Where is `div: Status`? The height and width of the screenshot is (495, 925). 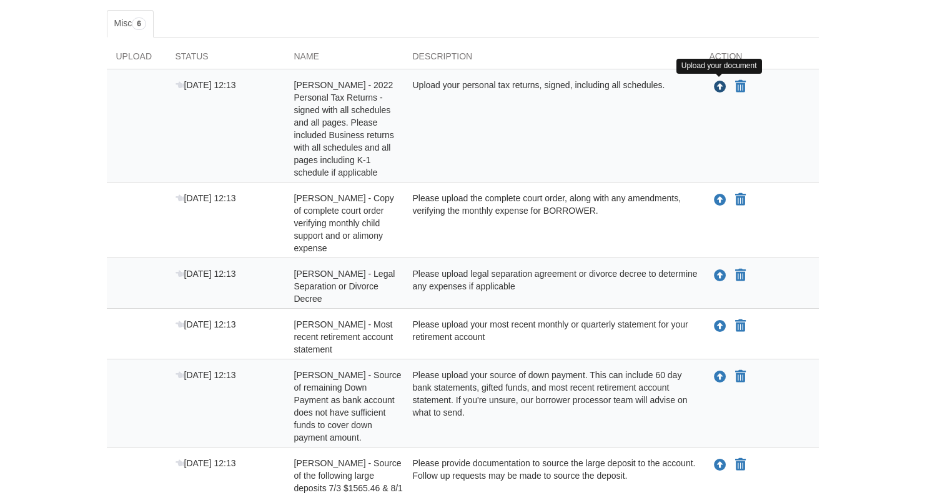 div: Status is located at coordinates (226, 59).